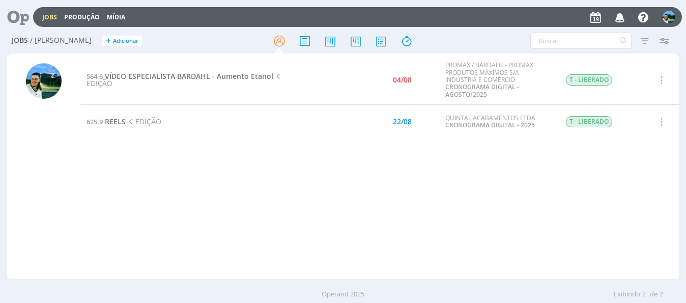 This screenshot has height=303, width=686. What do you see at coordinates (497, 122) in the screenshot?
I see `div: QUINTAL ACABAMENTOS LTDA.` at bounding box center [497, 122].